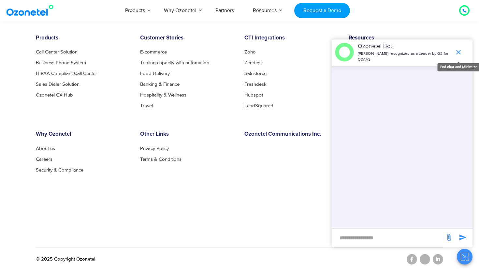  What do you see at coordinates (54, 95) in the screenshot?
I see `a: Ozonetel CX Hub` at bounding box center [54, 95].